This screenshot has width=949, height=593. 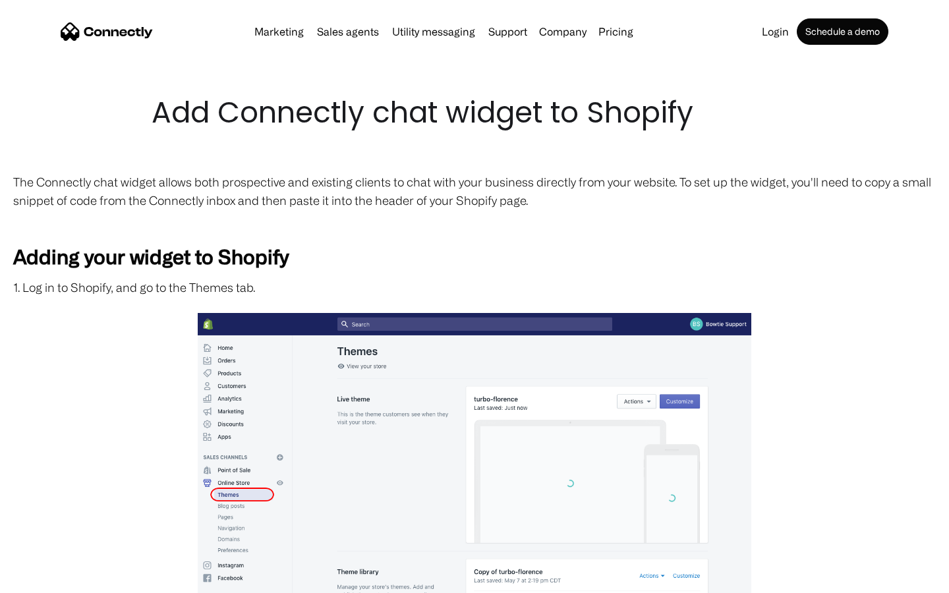 I want to click on a: Support, so click(x=508, y=32).